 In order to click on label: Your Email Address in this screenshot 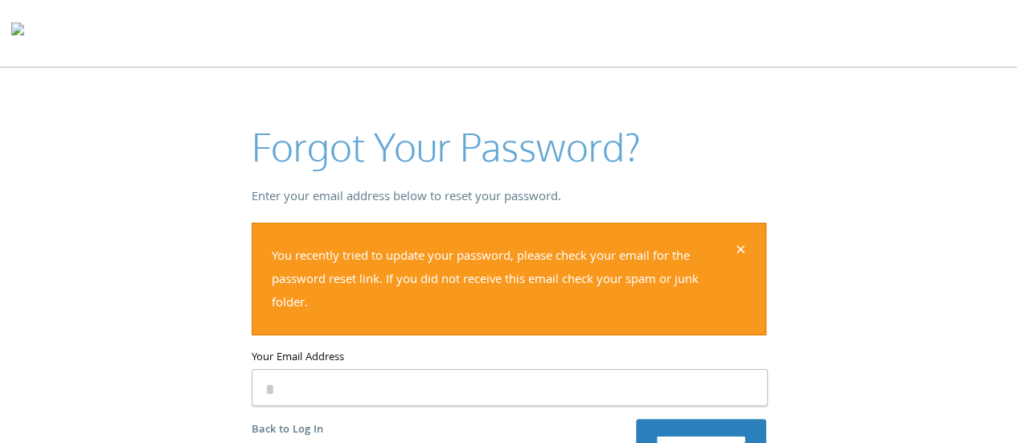, I will do `click(509, 358)`.